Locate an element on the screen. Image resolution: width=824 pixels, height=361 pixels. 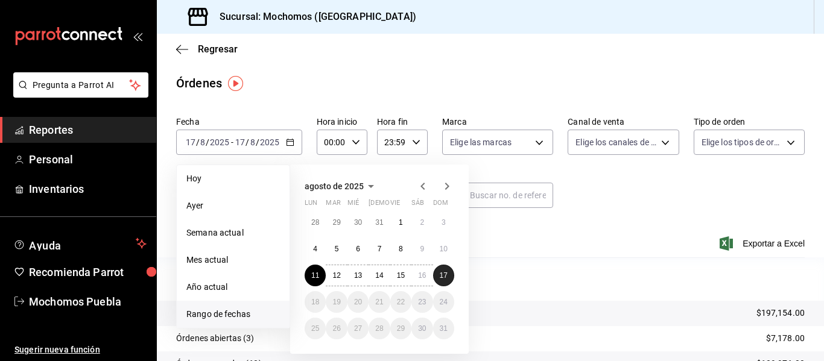
span: Reportes is located at coordinates (87, 130).